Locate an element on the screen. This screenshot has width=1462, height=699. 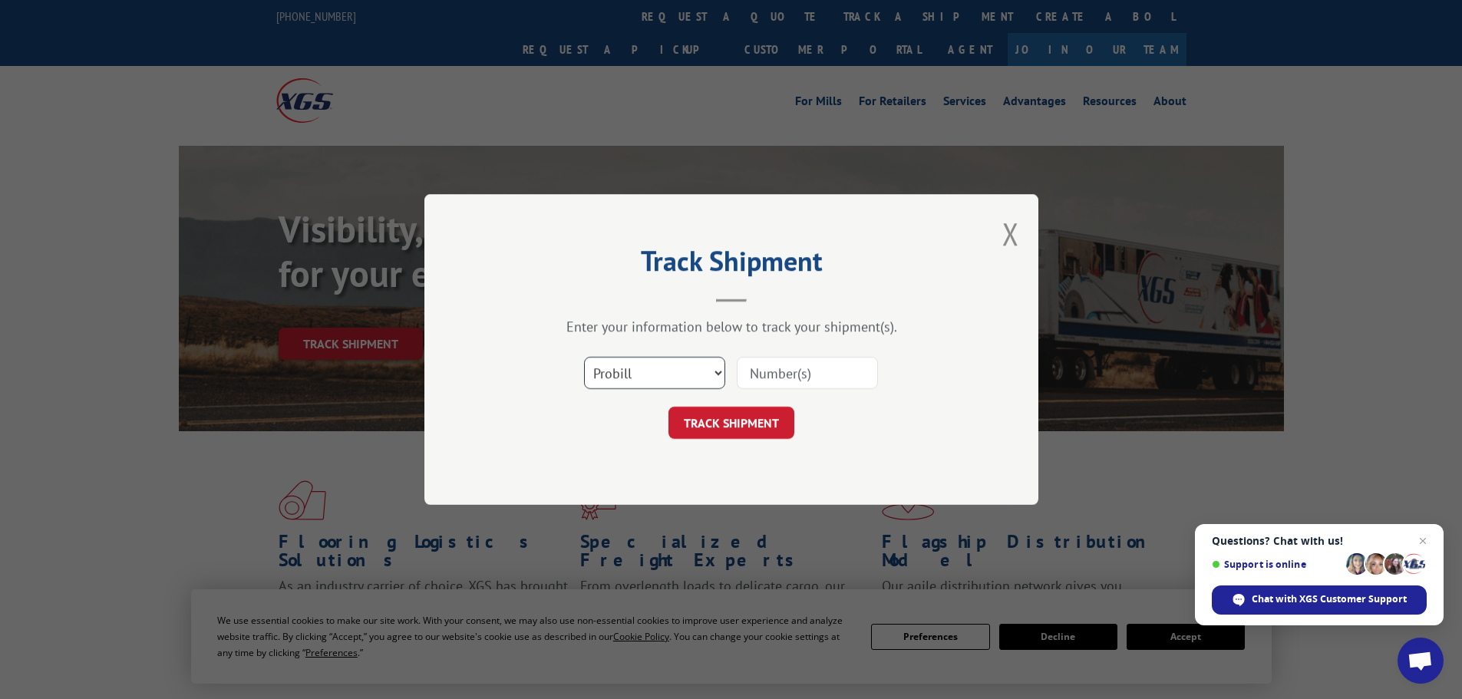
button: Close modal is located at coordinates (1011, 233).